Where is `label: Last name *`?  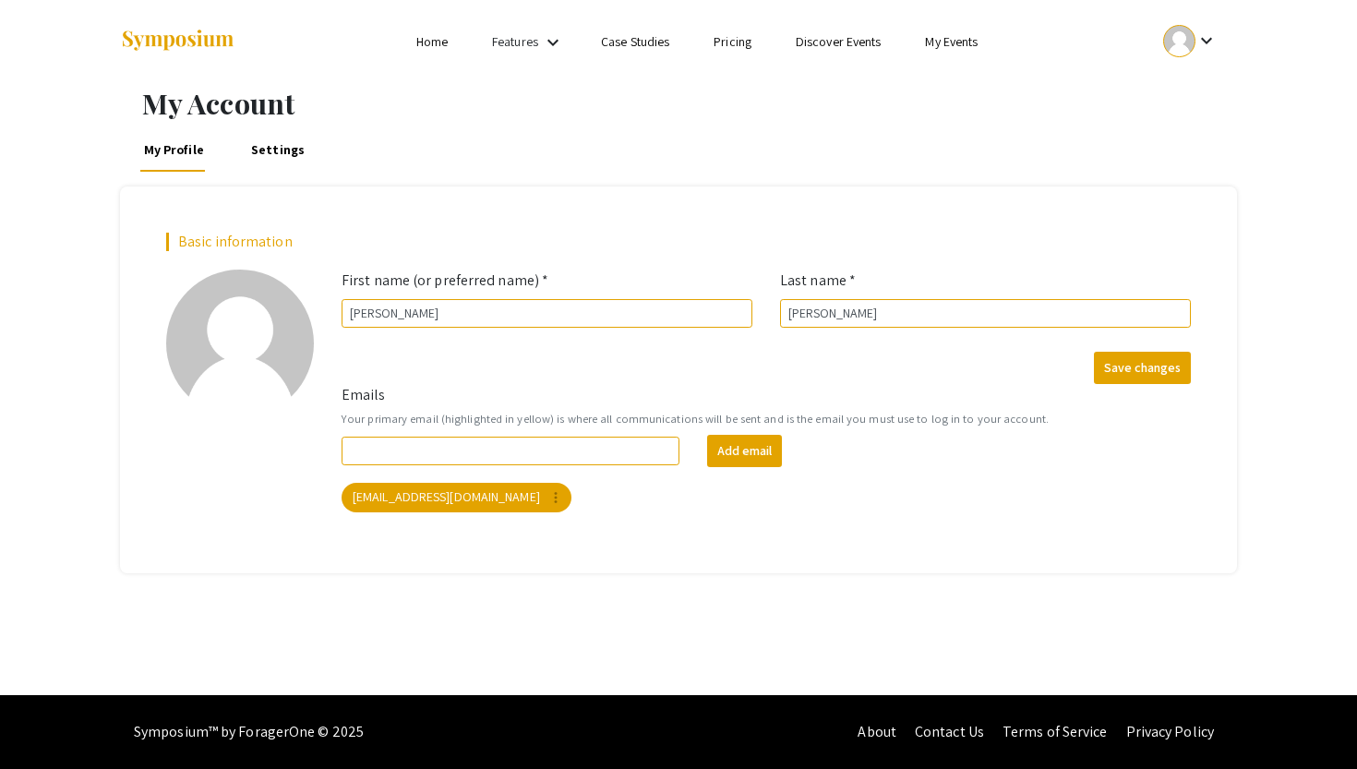
label: Last name * is located at coordinates (818, 281).